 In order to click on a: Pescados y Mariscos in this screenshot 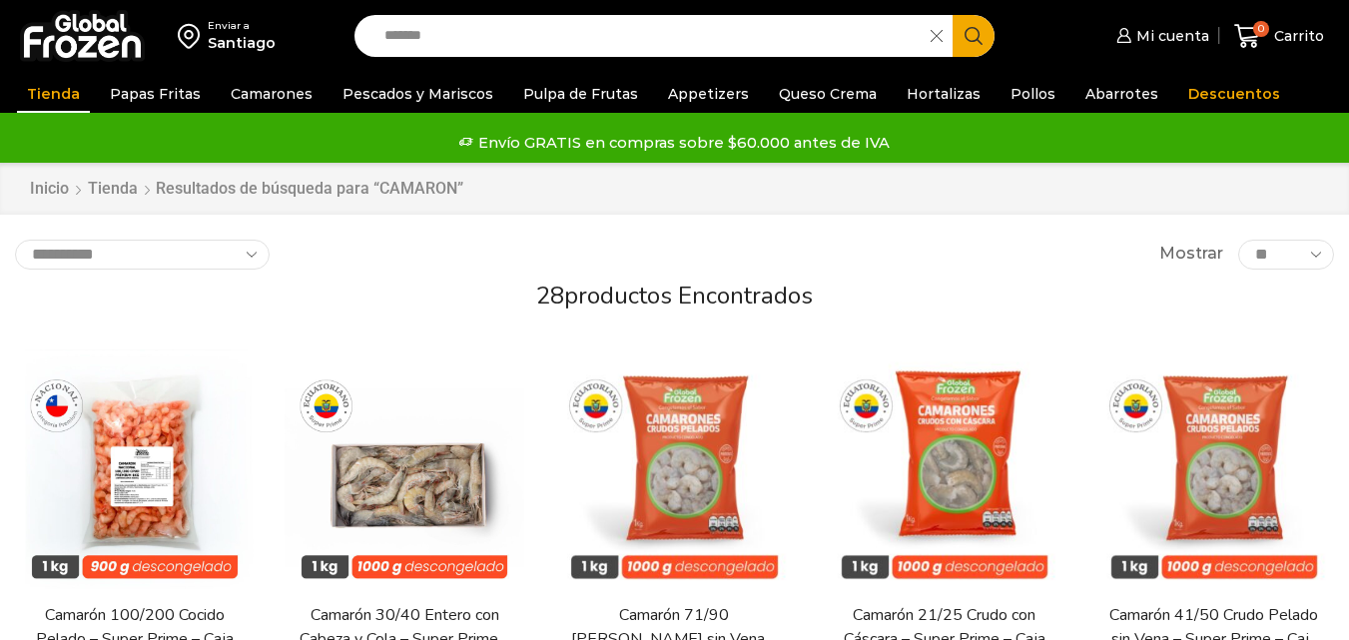, I will do `click(417, 94)`.